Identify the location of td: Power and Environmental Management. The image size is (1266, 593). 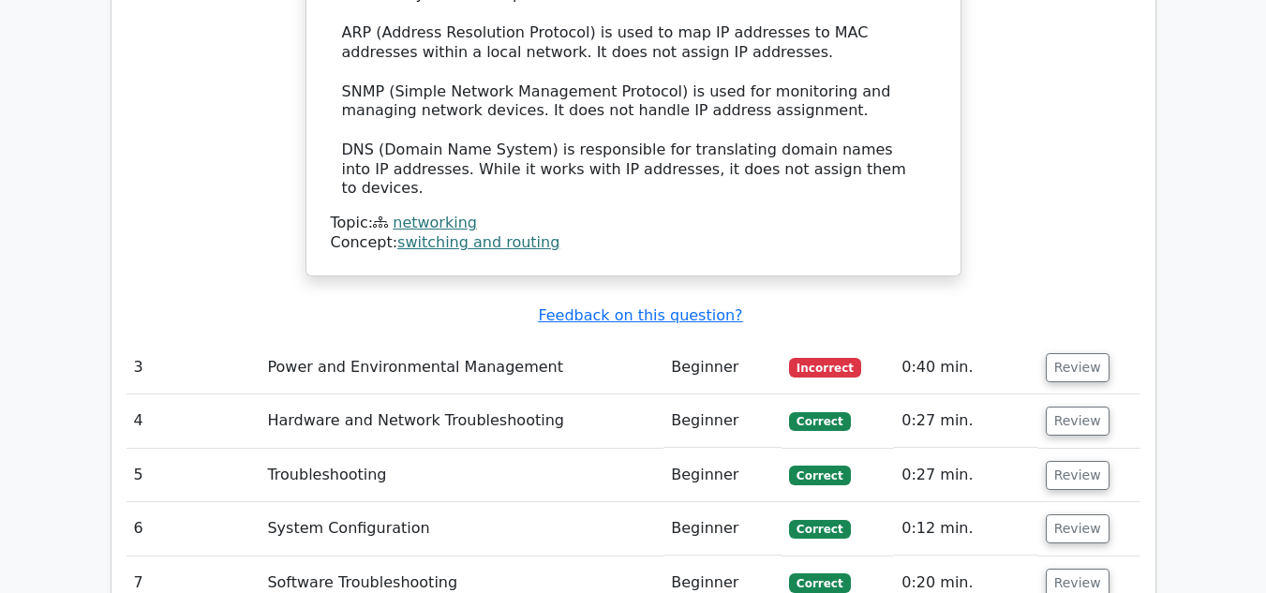
(461, 367).